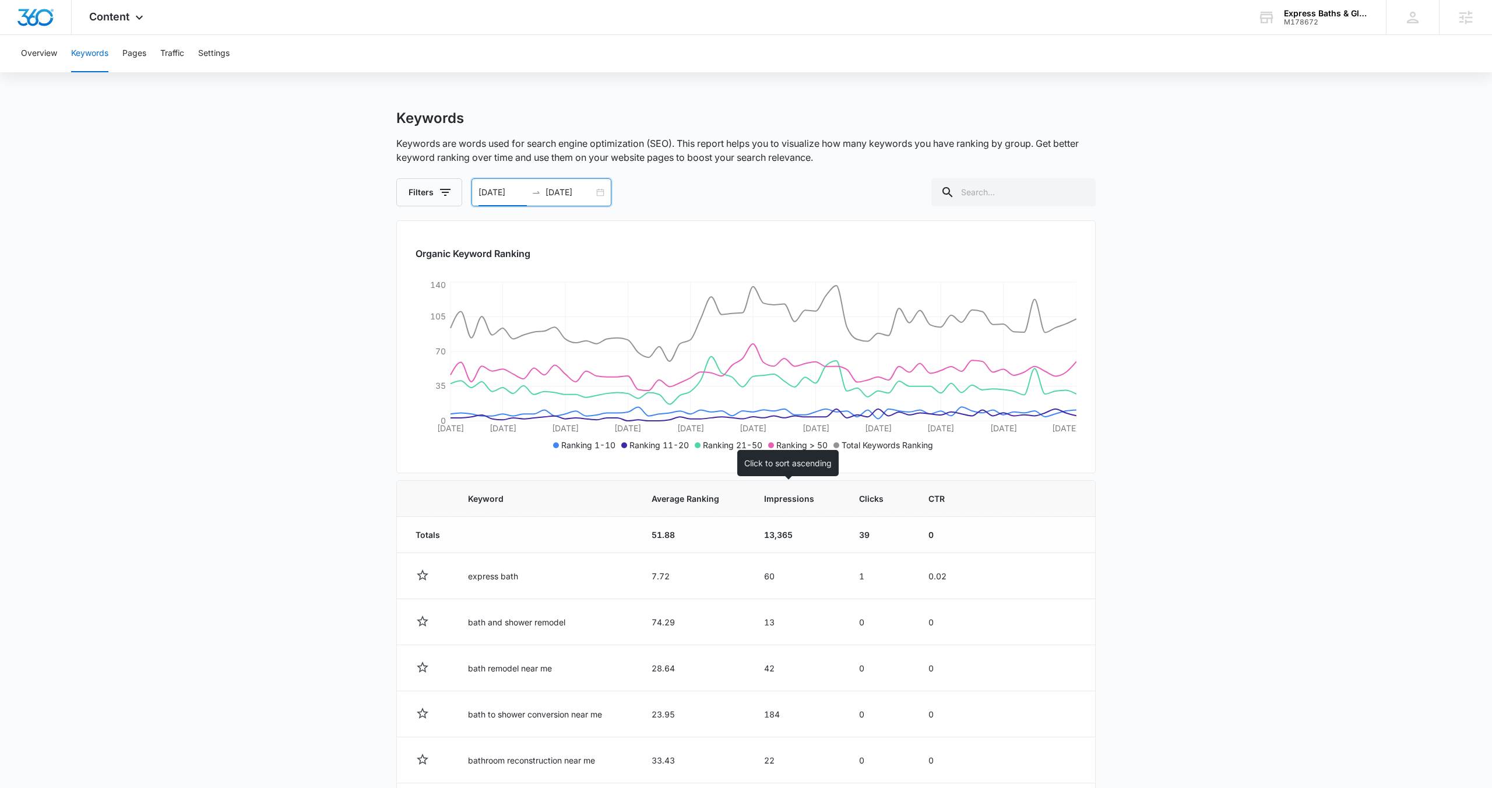  I want to click on span: Average Ranking, so click(685, 498).